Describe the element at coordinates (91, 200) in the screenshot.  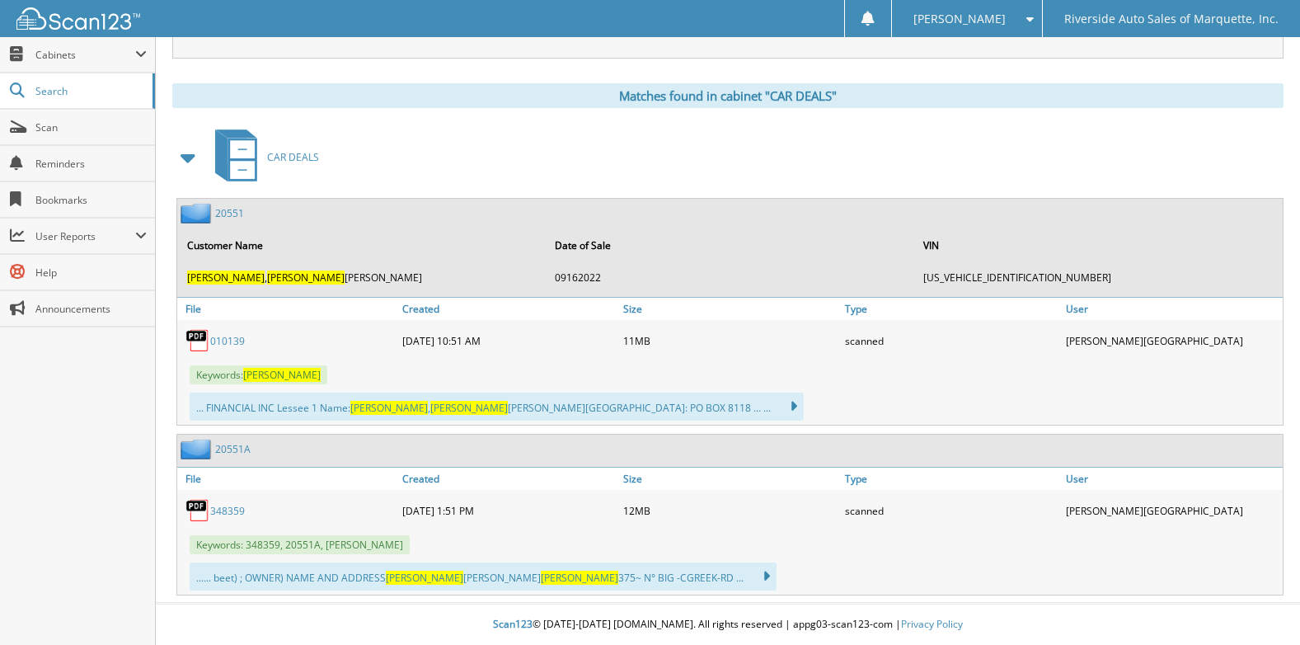
I see `span: Bookmarks` at that location.